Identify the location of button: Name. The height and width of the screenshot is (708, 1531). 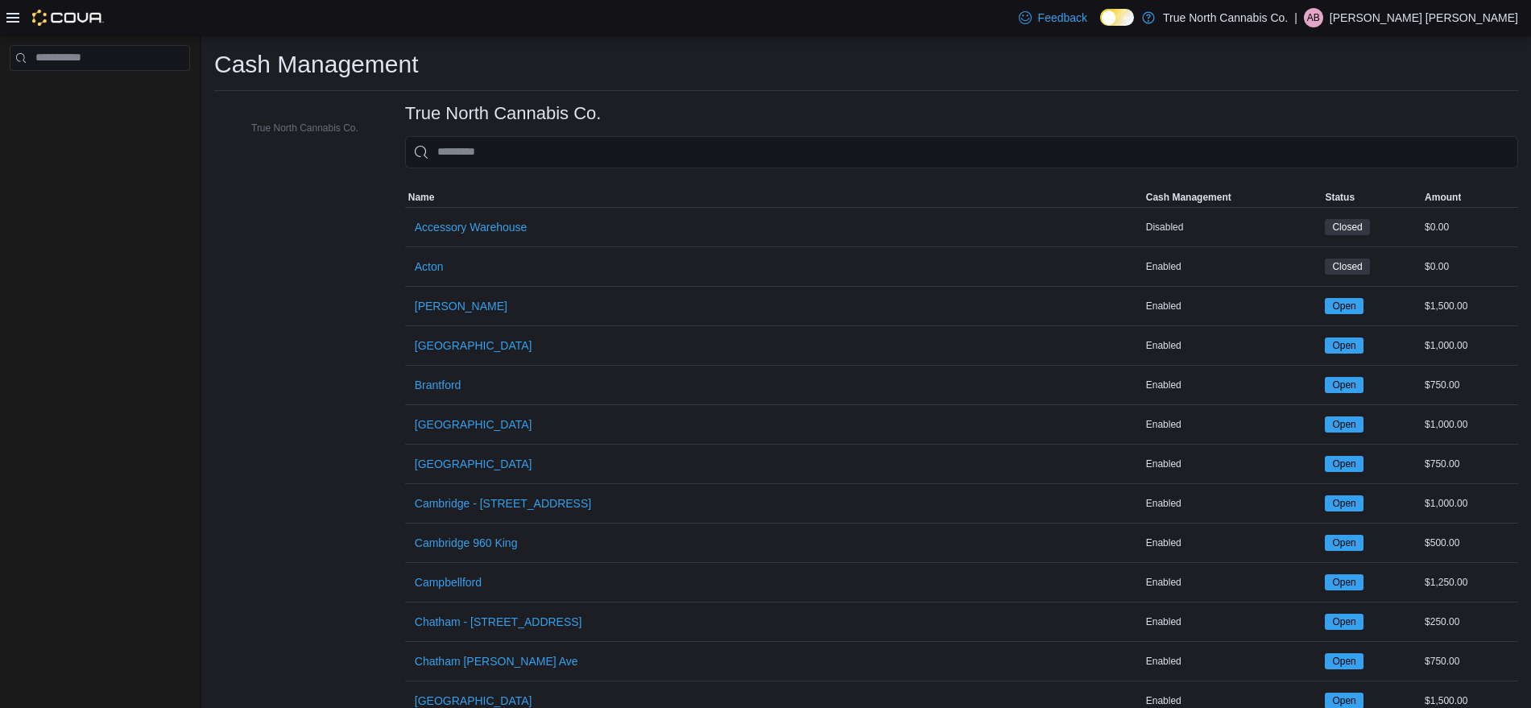
(774, 197).